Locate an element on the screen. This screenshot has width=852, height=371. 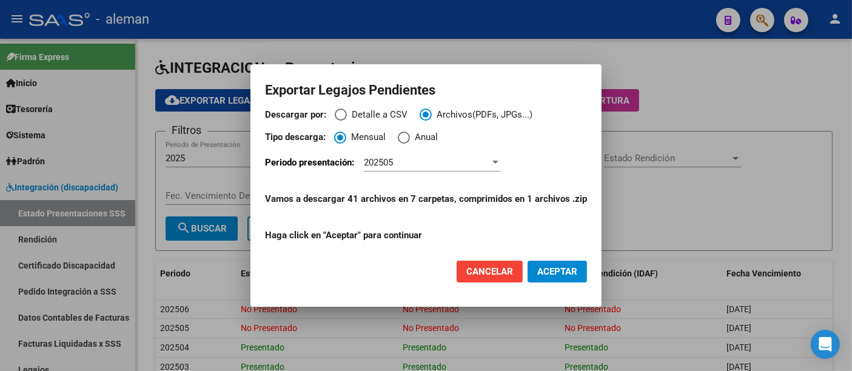
p: Vamos a descargar 41 archivos en 7 carpetas, comprimidos en 1 archivos .zip is located at coordinates (426, 199).